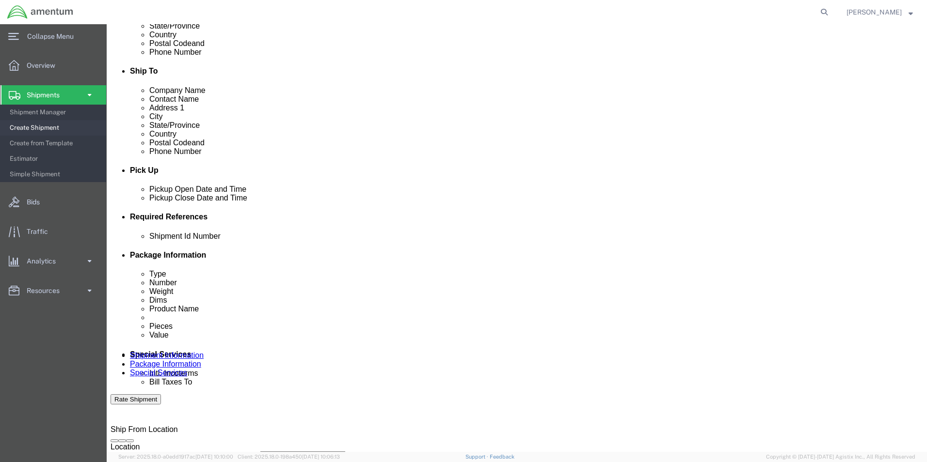  What do you see at coordinates (175, 457) in the screenshot?
I see `span: Server: 2025.18.0-a0edd1917ac` at bounding box center [175, 457].